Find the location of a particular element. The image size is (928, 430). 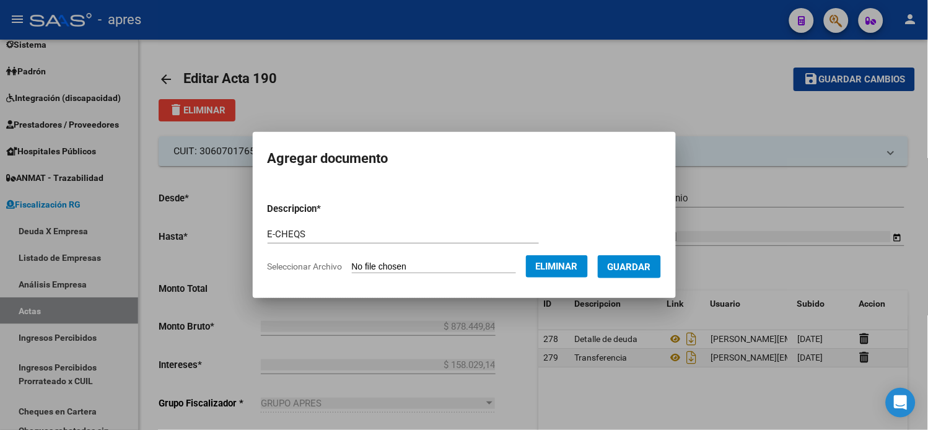

span: Eliminar is located at coordinates (557, 266).